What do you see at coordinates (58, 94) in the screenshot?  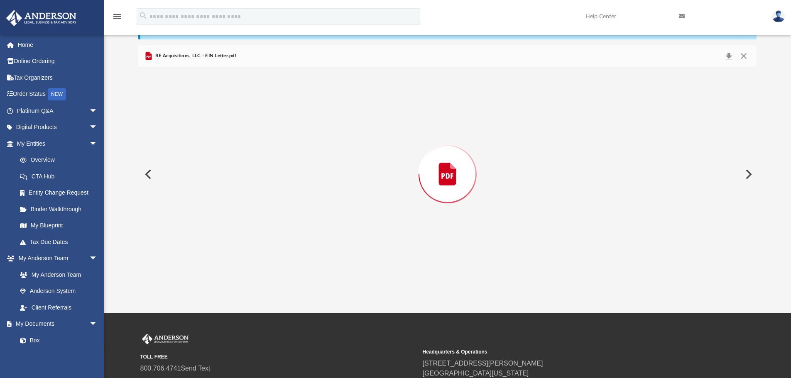 I see `a: Order StatusNEW` at bounding box center [58, 94].